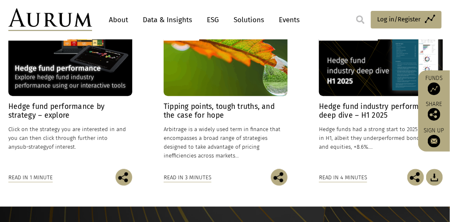  What do you see at coordinates (434, 85) in the screenshot?
I see `a: Funds` at bounding box center [434, 85].